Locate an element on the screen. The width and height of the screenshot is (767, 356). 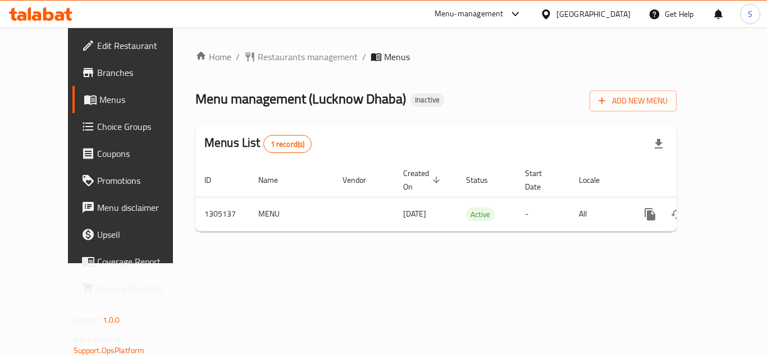
div: Inactive is located at coordinates (427, 100).